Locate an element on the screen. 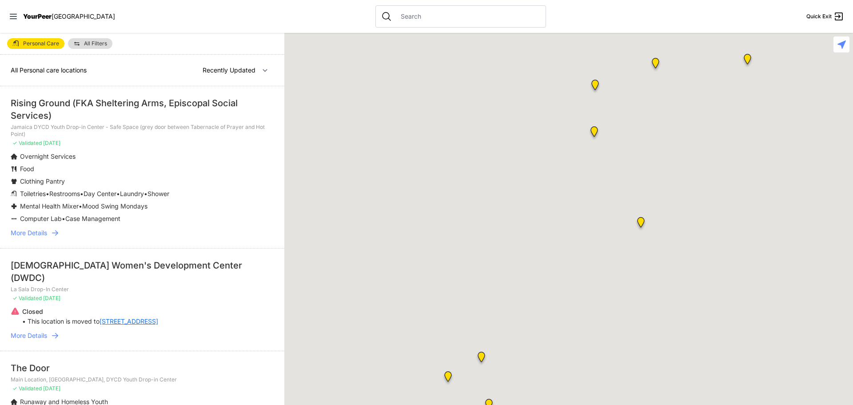 The width and height of the screenshot is (853, 405). span: Mood Swing Mondays is located at coordinates (115, 206).